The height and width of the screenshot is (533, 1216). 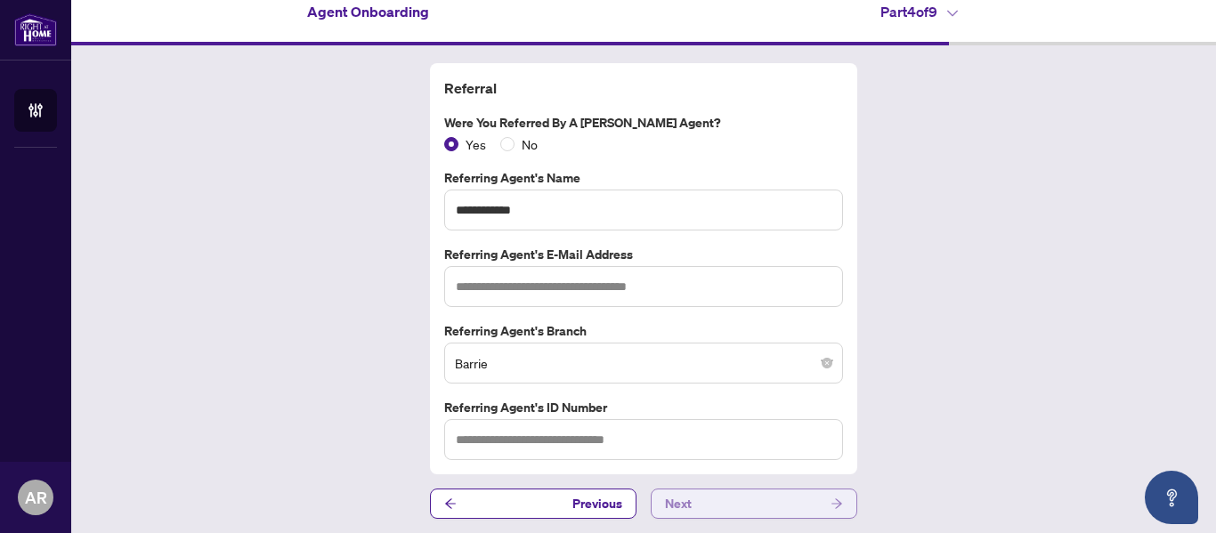 I want to click on span: Barrie, so click(x=644, y=363).